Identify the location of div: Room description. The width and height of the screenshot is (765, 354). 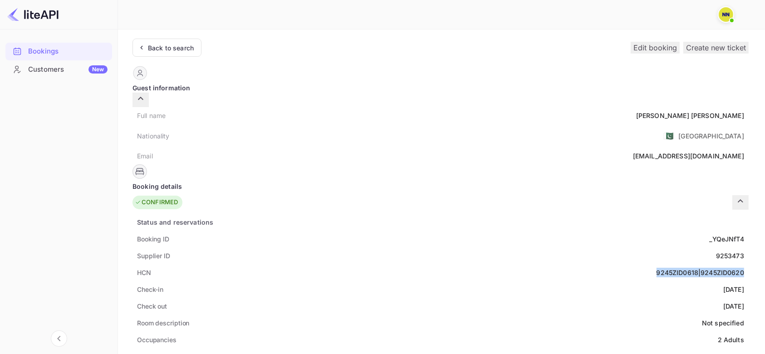
(163, 323).